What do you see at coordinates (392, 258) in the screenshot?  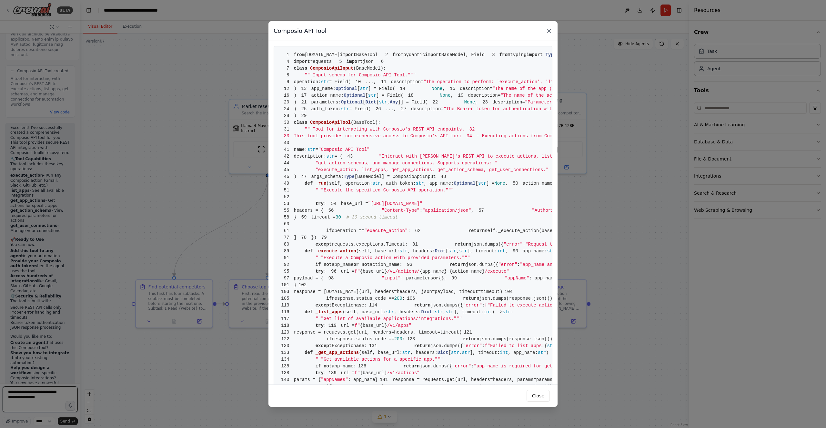 I see `span: """Execute a Composio action with provided parameters."""` at bounding box center [392, 258].